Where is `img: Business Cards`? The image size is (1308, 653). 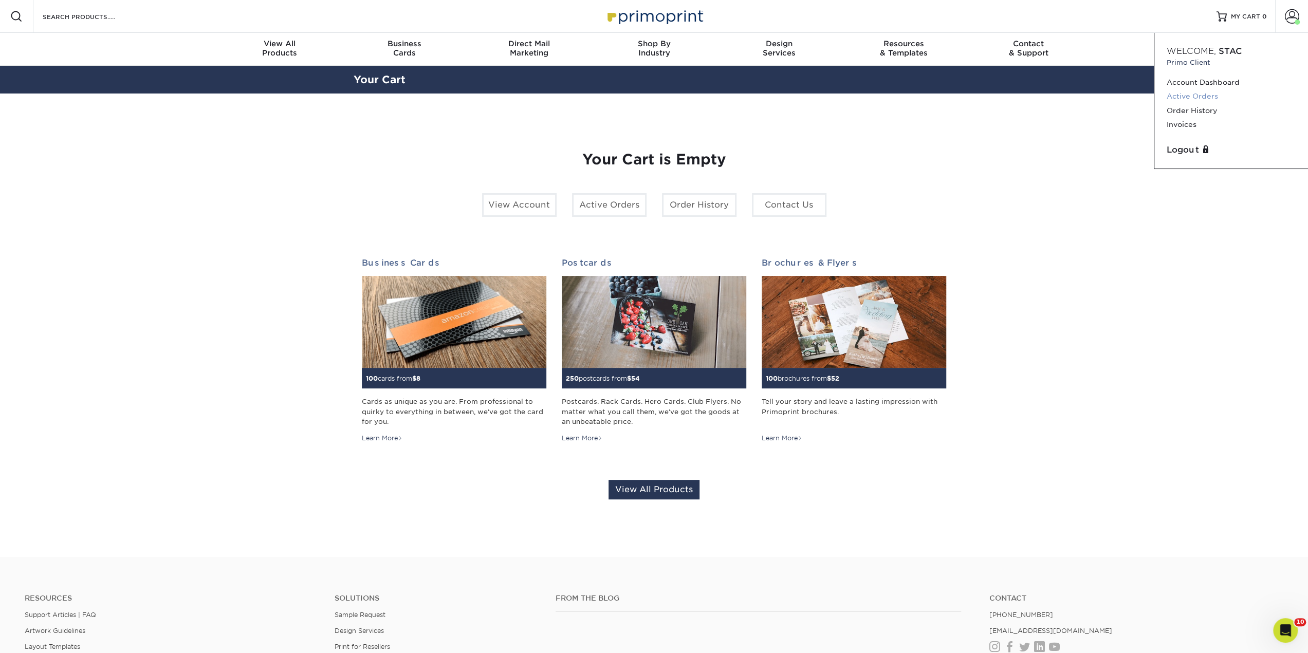
img: Business Cards is located at coordinates (454, 322).